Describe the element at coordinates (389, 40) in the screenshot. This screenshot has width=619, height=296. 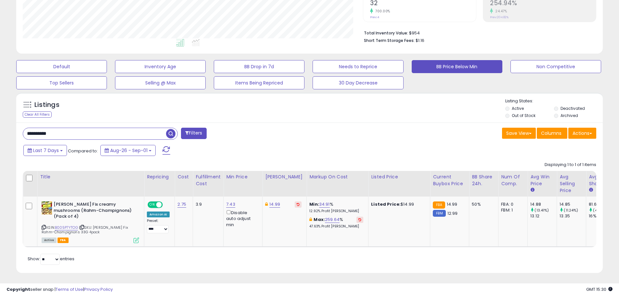
I see `b: Short Term Storage Fees:` at that location.